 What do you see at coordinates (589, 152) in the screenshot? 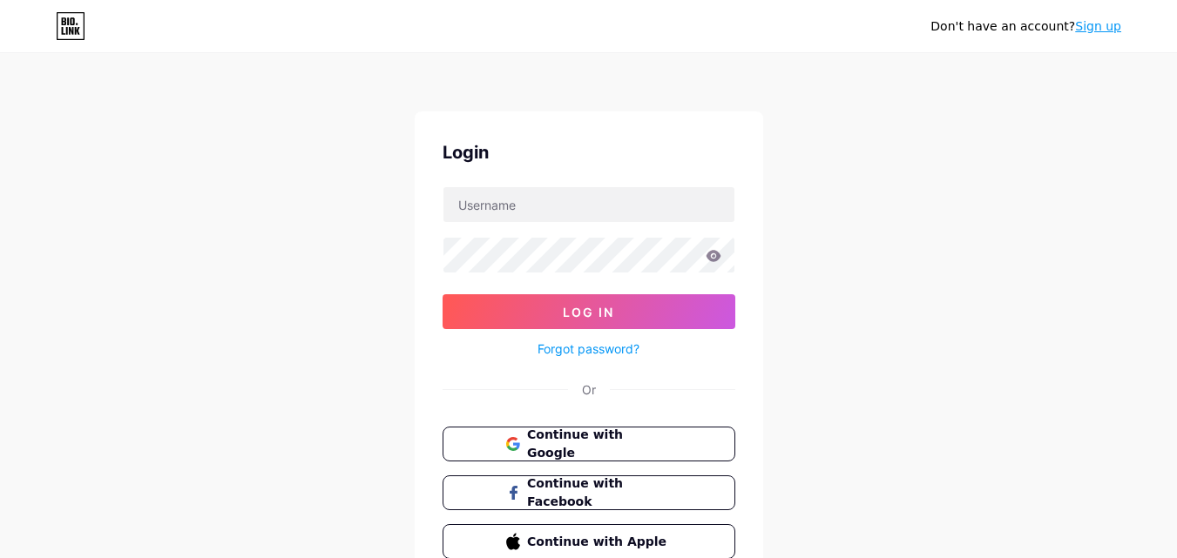
I see `div: Login` at bounding box center [589, 152].